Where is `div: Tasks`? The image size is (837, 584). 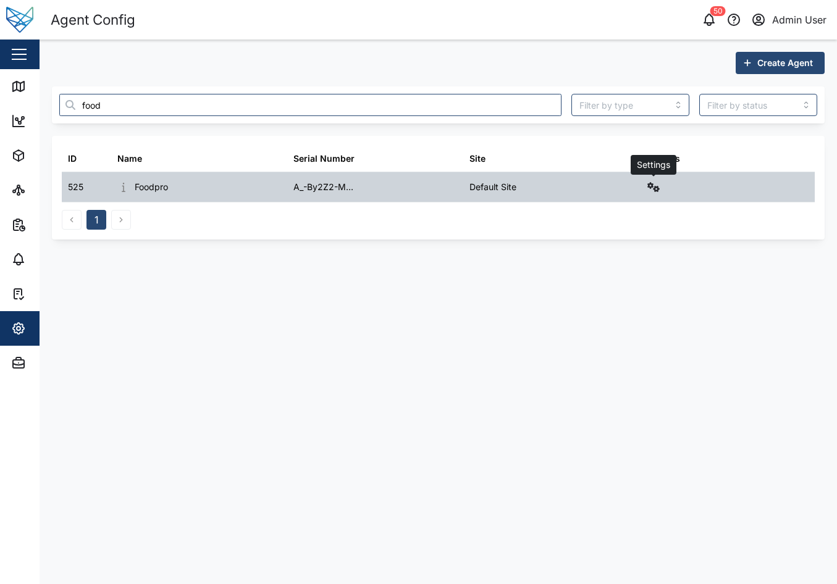 div: Tasks is located at coordinates (49, 294).